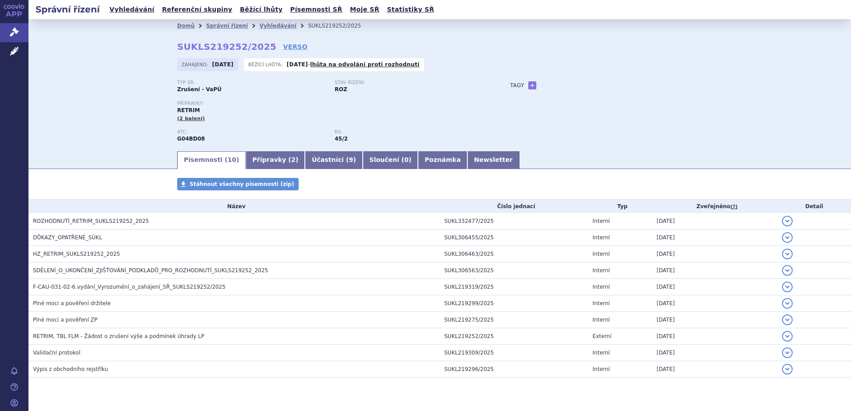 This screenshot has width=851, height=411. I want to click on span: Validační protokol, so click(57, 353).